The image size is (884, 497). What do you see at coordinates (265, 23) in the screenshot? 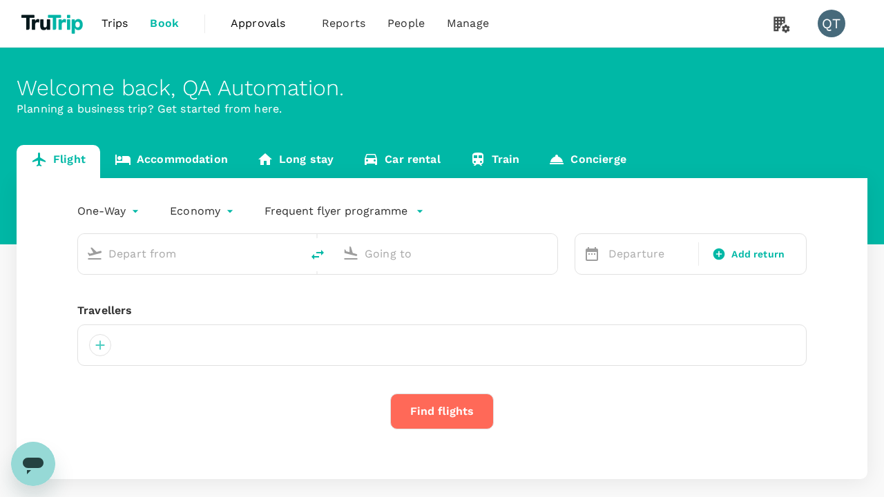
I see `span: Approvals` at bounding box center [265, 23].